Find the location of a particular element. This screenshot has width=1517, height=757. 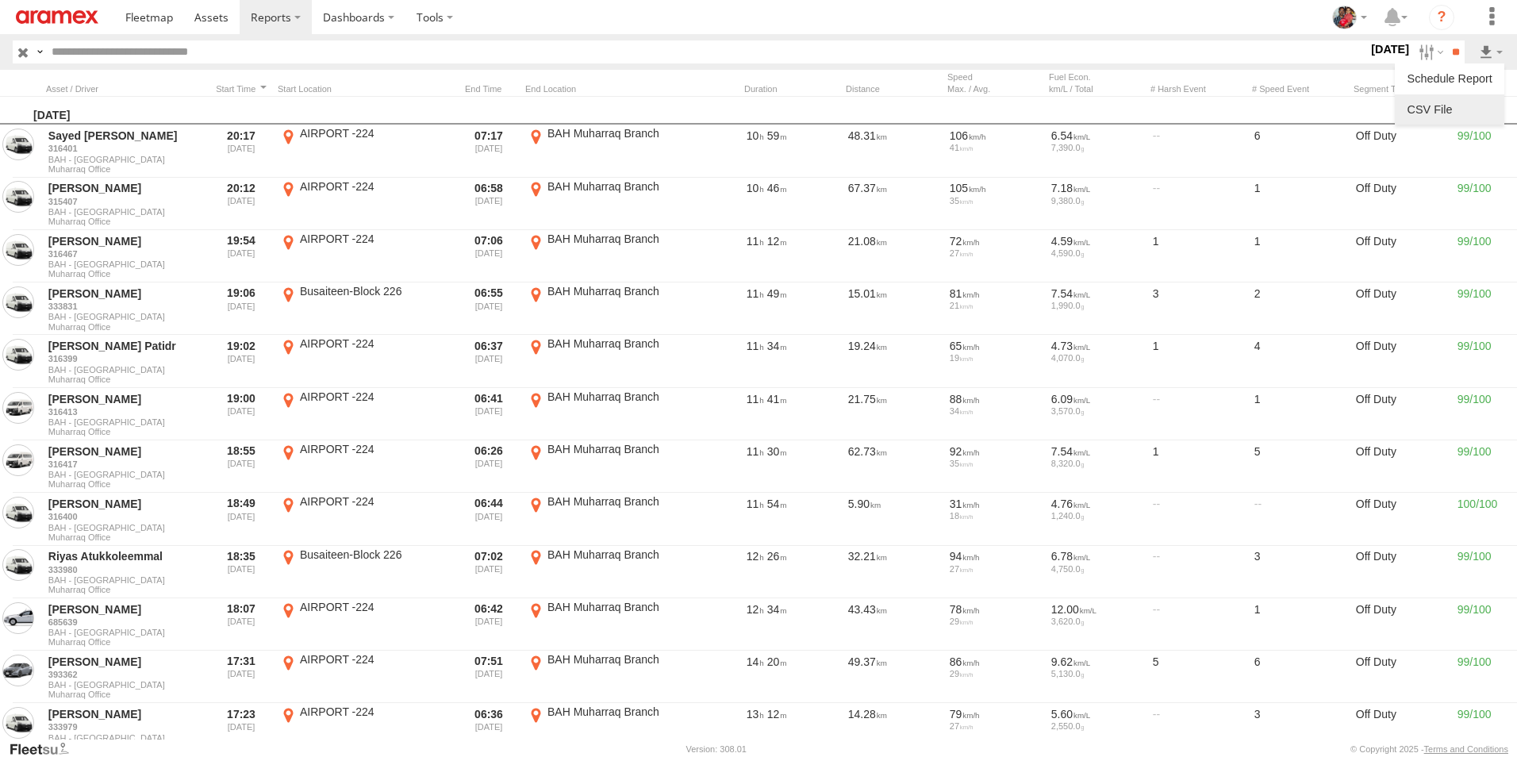

div: 7.54 is located at coordinates (1096, 451).